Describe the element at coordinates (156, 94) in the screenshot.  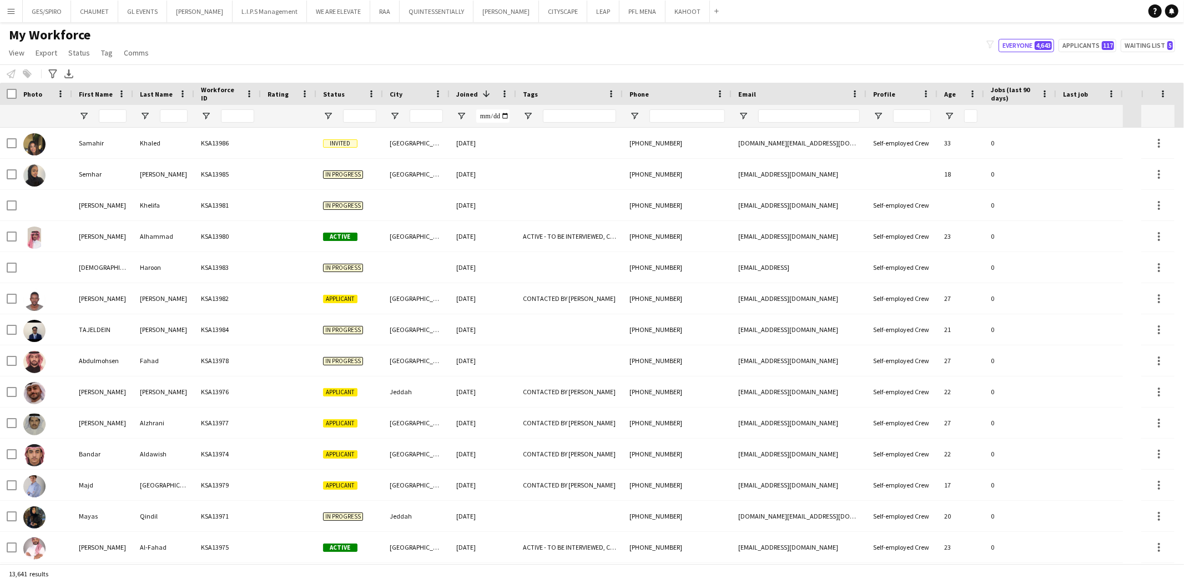
I see `span: Last Name` at that location.